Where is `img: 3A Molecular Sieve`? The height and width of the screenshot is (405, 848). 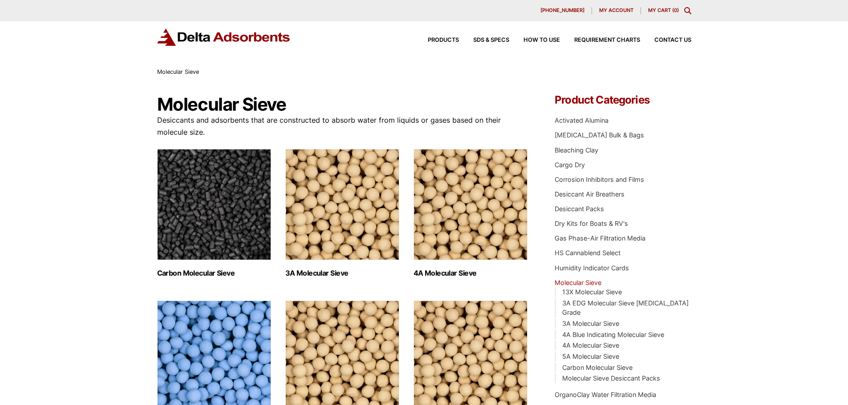 img: 3A Molecular Sieve is located at coordinates (342, 205).